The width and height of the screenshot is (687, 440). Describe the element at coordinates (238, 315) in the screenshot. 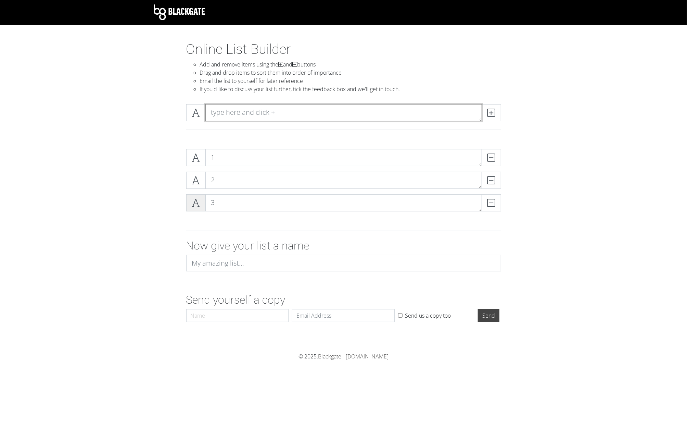

I see `input: Name` at that location.